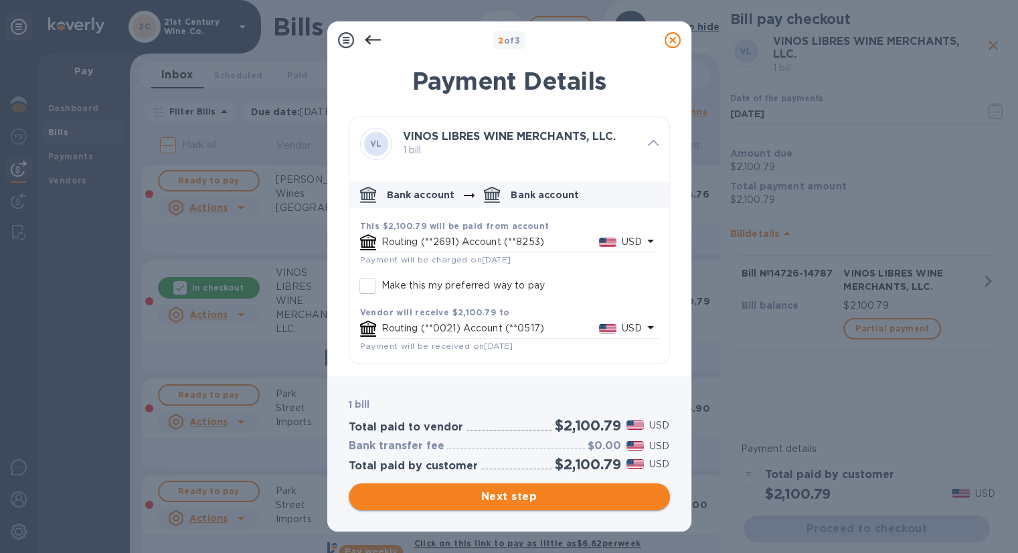 The image size is (1018, 553). Describe the element at coordinates (604, 446) in the screenshot. I see `h3: $0.00` at that location.